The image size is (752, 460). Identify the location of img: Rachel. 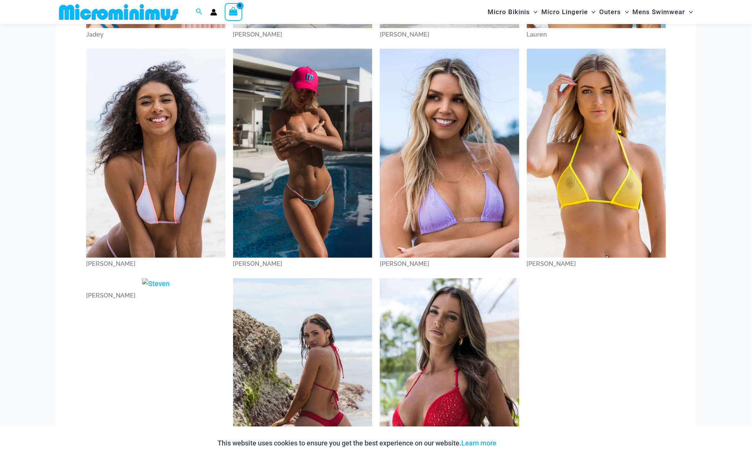
(450, 153).